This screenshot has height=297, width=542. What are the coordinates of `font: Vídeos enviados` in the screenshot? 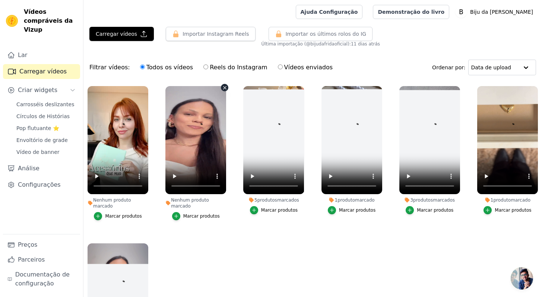 It's located at (308, 67).